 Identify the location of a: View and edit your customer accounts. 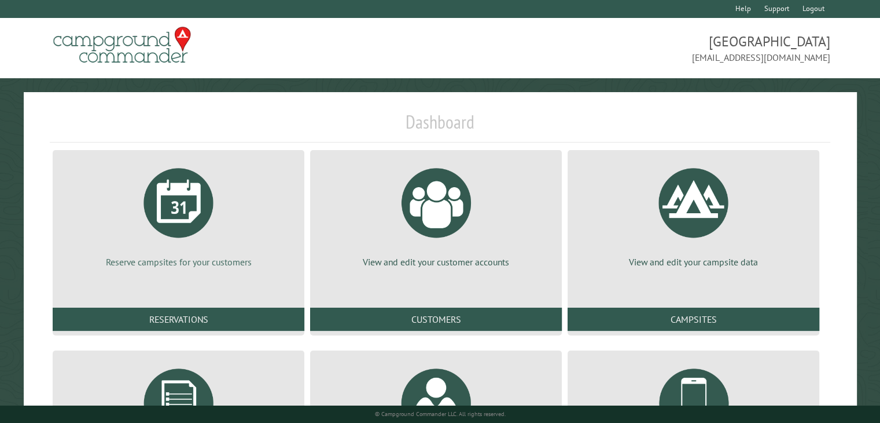
(436, 214).